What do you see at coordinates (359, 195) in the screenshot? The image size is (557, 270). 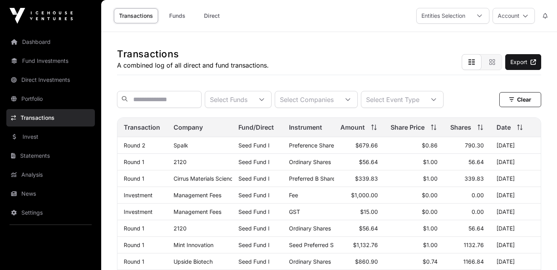 I see `td: $1,000.00` at bounding box center [359, 195].